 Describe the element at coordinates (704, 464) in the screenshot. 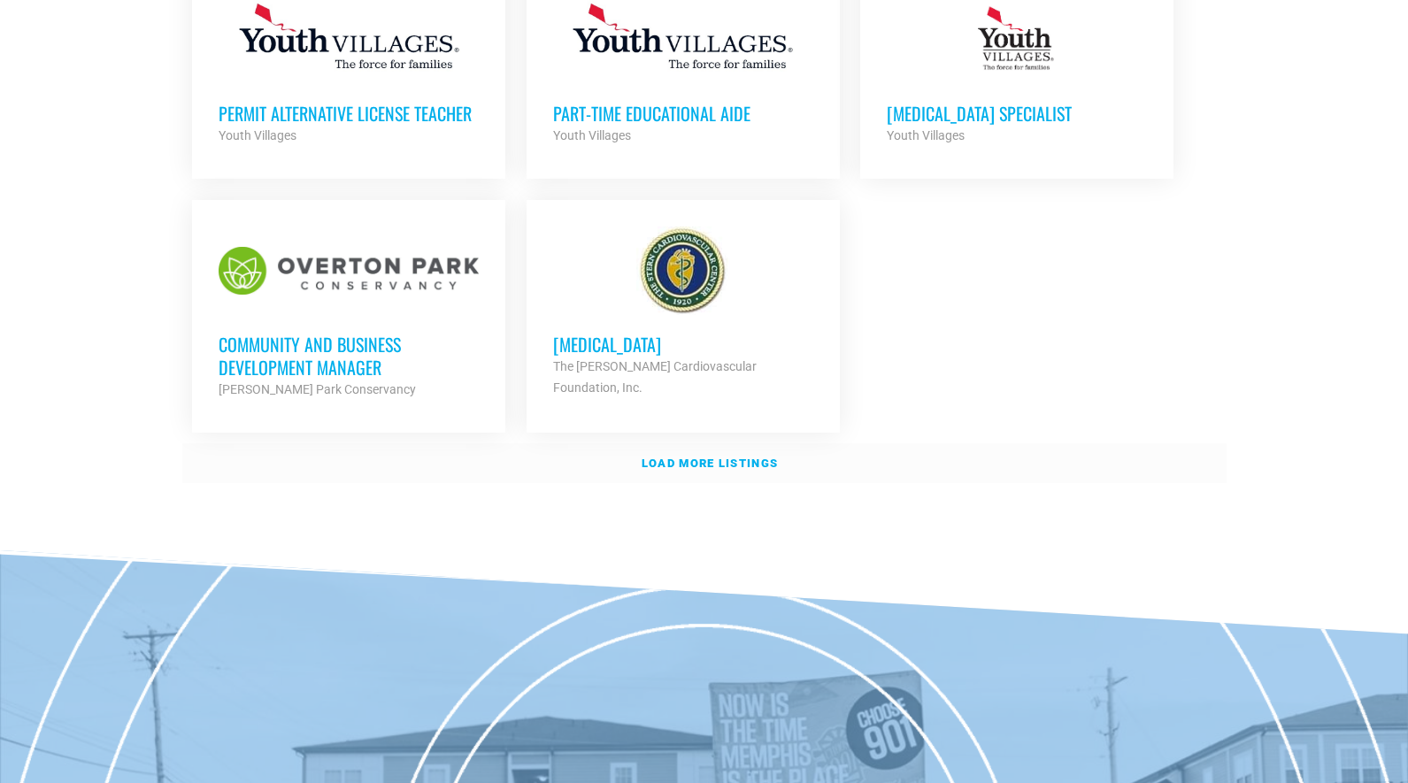

I see `a: Load more listings` at that location.